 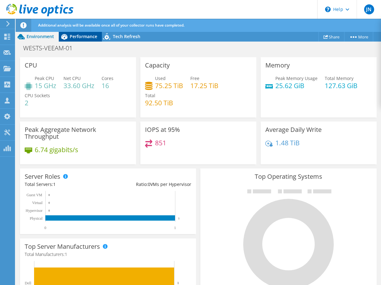 What do you see at coordinates (159, 103) in the screenshot?
I see `h4: 92.50 TiB` at bounding box center [159, 103].